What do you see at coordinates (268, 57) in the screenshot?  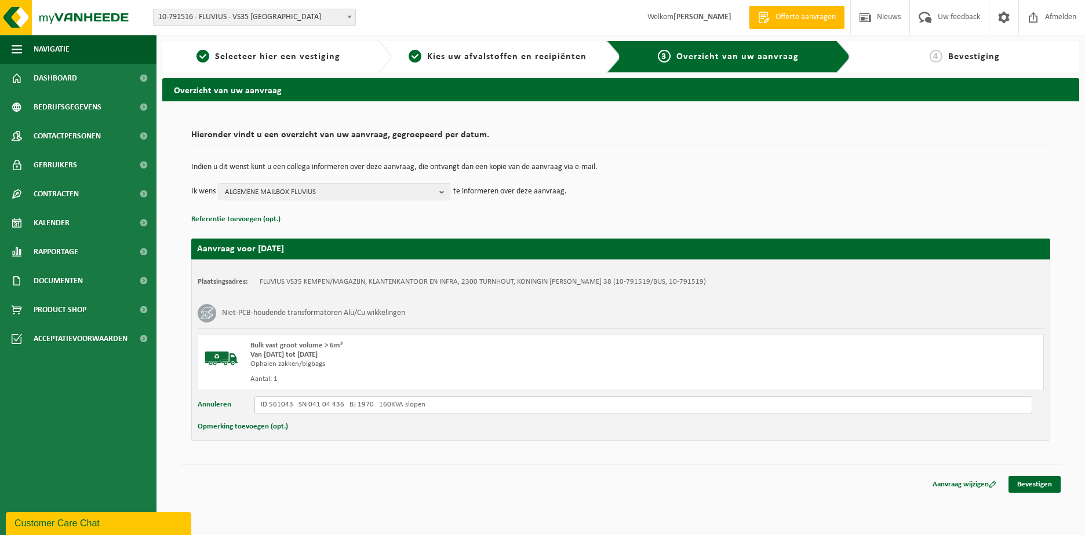 I see `a: 1Selecteer hier een vestiging` at bounding box center [268, 57].